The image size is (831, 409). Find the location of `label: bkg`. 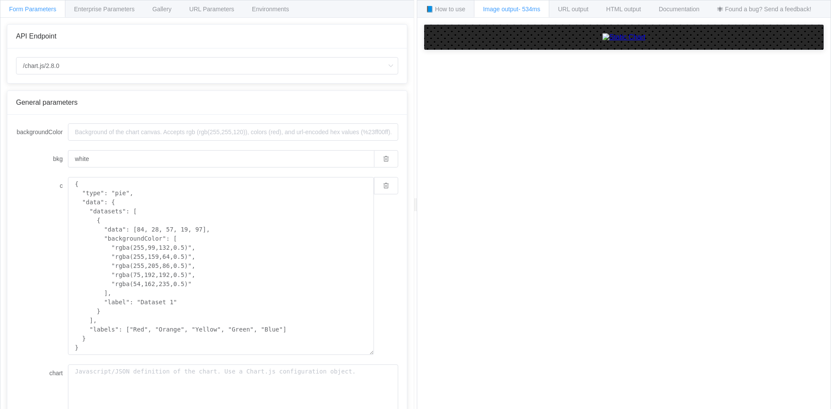

label: bkg is located at coordinates (42, 159).